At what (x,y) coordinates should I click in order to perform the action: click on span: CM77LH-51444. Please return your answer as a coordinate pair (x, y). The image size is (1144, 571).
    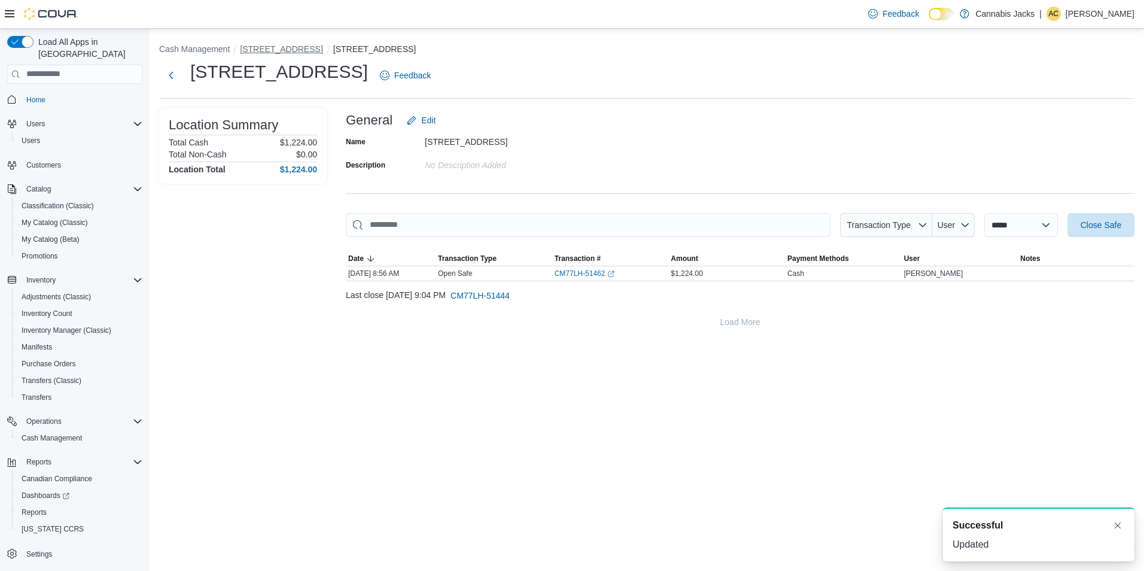
    Looking at the image, I should click on (480, 295).